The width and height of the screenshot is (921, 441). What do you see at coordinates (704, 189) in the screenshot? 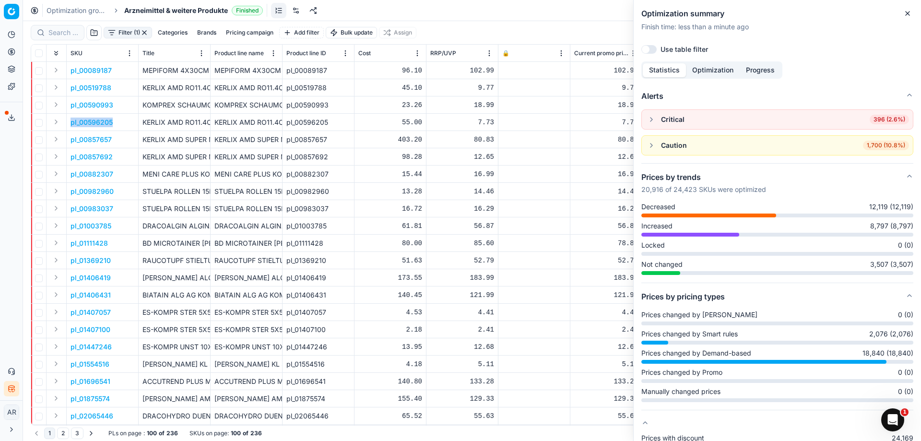
I see `p: 20,916 of 24,423 SKUs were optimized` at bounding box center [704, 189].